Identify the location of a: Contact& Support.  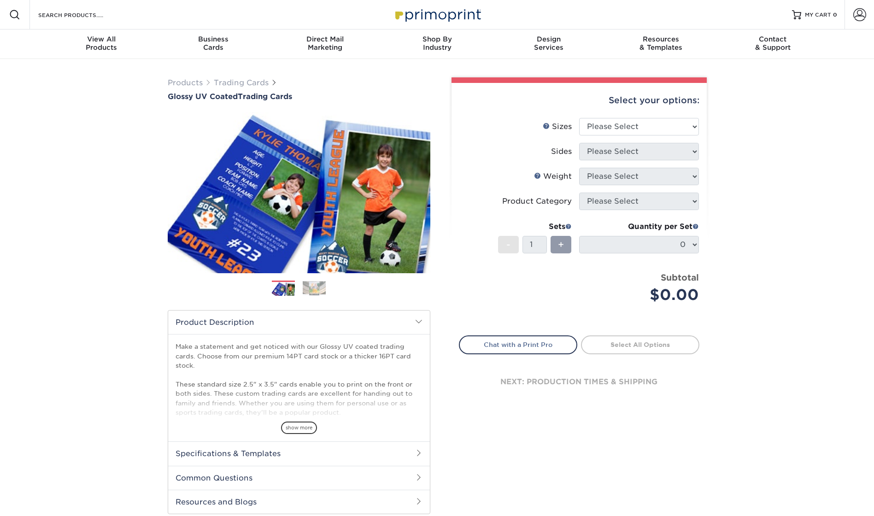
(773, 44).